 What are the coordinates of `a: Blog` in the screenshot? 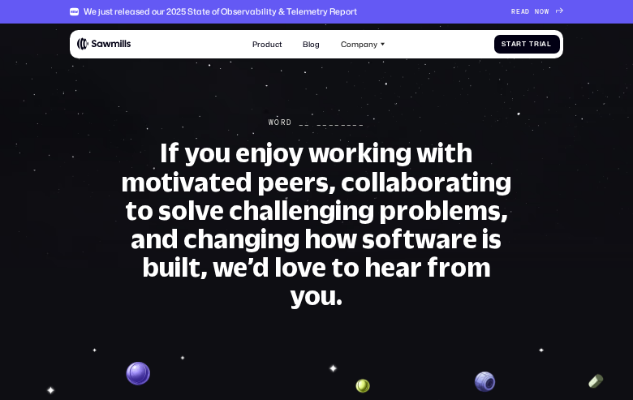 It's located at (311, 44).